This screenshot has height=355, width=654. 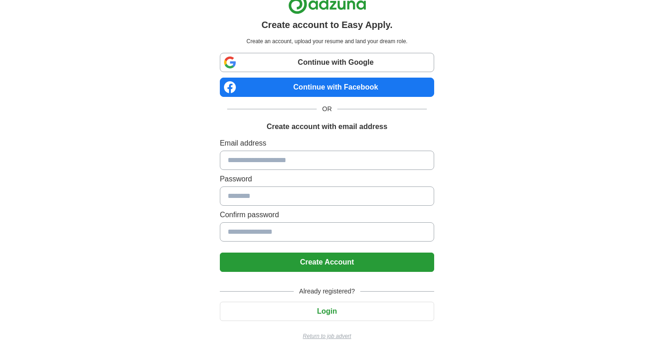 What do you see at coordinates (327, 25) in the screenshot?
I see `h1: Create account to Easy Apply.` at bounding box center [327, 25].